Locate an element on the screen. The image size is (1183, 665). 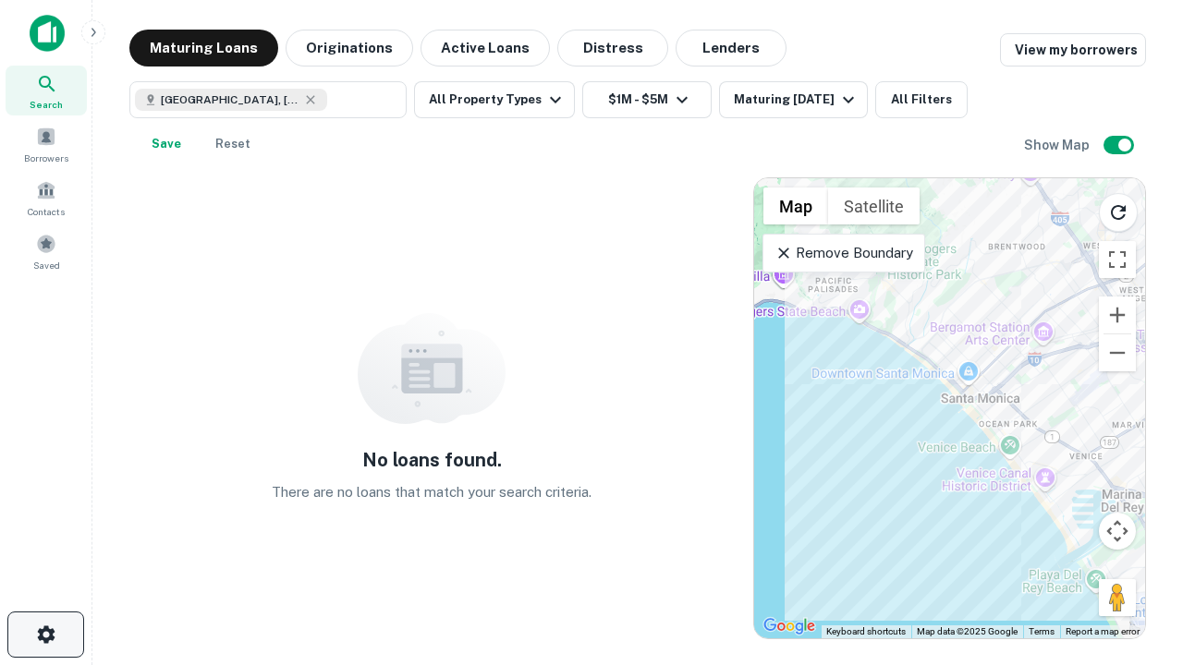
span: Contacts is located at coordinates (46, 212).